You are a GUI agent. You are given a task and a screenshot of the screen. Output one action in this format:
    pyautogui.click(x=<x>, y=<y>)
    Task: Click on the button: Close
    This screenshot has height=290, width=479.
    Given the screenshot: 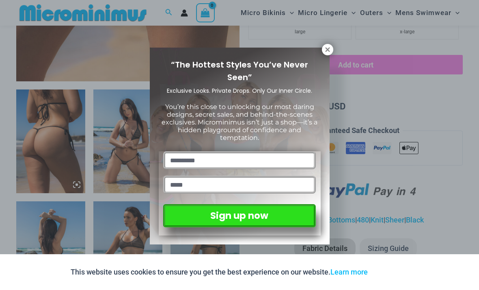 What is the action you would take?
    pyautogui.click(x=328, y=50)
    